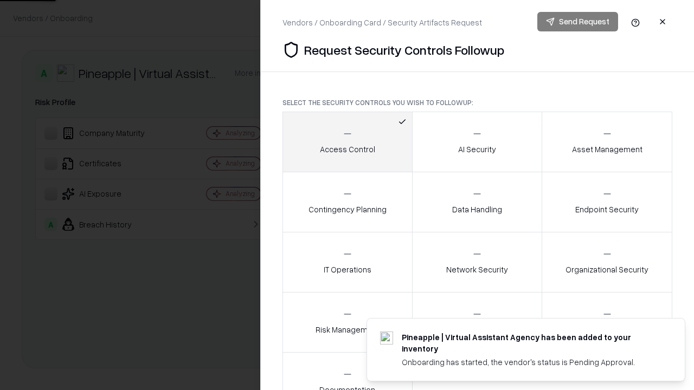 This screenshot has width=694, height=390. I want to click on p: IT Operations, so click(347, 269).